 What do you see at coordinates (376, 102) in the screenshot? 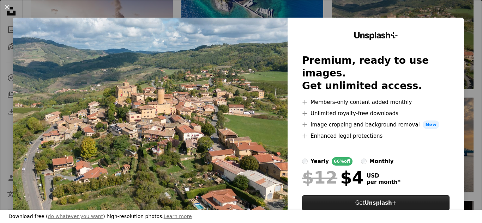
I see `li: Members-only content added monthly` at bounding box center [376, 102].